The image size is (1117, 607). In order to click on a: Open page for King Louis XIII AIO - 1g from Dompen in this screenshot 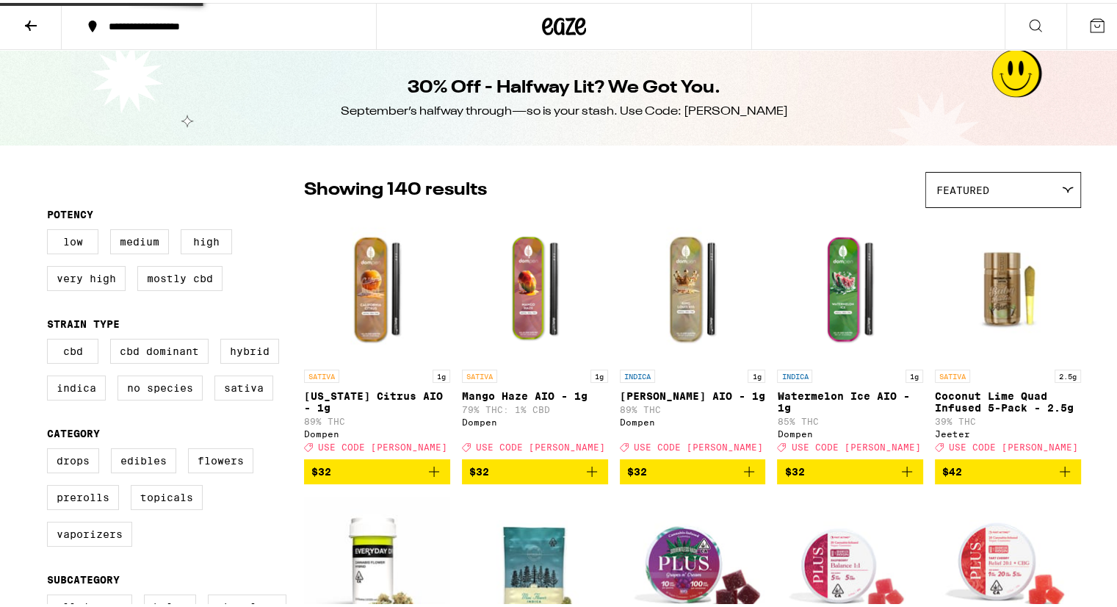, I will do `click(693, 334)`.